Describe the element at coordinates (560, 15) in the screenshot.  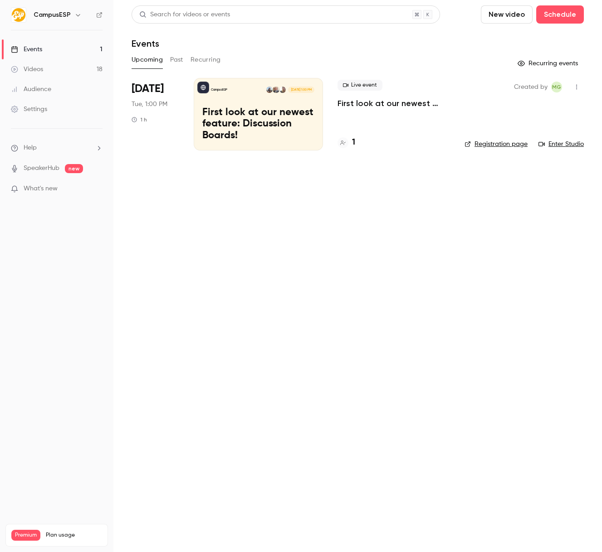
I see `button: Schedule` at that location.